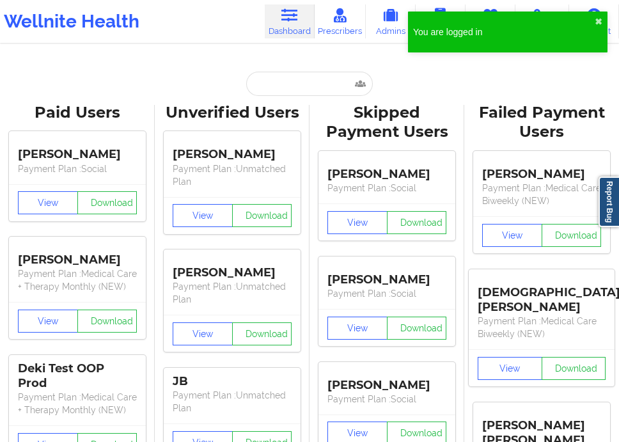 This screenshot has height=442, width=619. What do you see at coordinates (608, 201) in the screenshot?
I see `a: Report Bug` at bounding box center [608, 201].